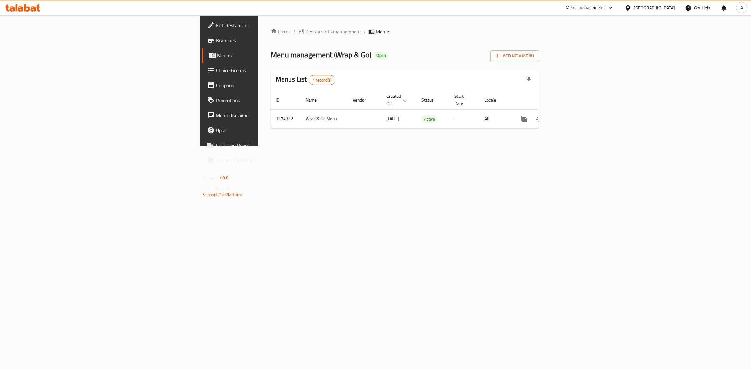 Image resolution: width=751 pixels, height=369 pixels. I want to click on span: Open, so click(381, 55).